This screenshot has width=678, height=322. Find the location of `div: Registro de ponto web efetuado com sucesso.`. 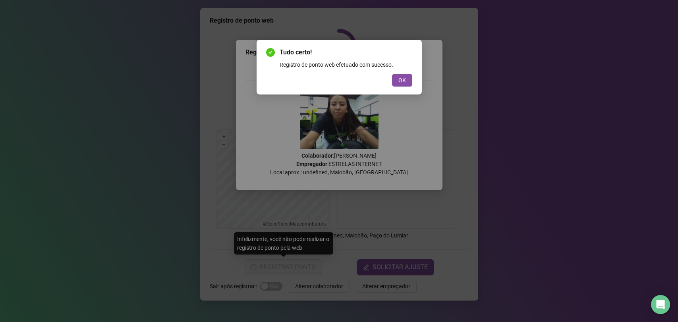

div: Registro de ponto web efetuado com sucesso. is located at coordinates (346, 65).